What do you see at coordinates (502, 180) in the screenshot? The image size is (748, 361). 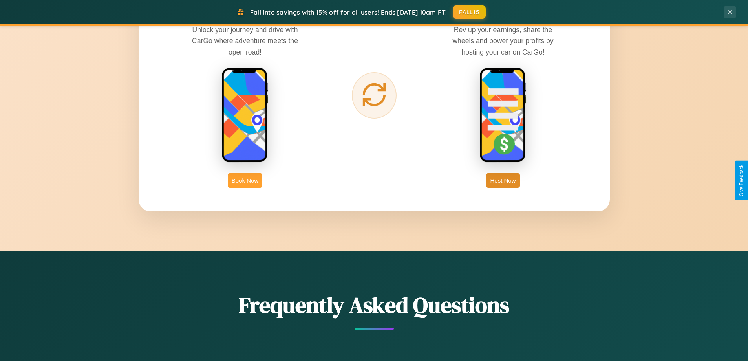 I see `button: Host Now` at bounding box center [502, 180].